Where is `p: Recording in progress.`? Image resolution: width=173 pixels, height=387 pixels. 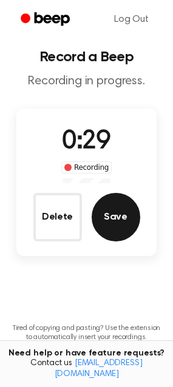
p: Recording in progress. is located at coordinates (86, 81).